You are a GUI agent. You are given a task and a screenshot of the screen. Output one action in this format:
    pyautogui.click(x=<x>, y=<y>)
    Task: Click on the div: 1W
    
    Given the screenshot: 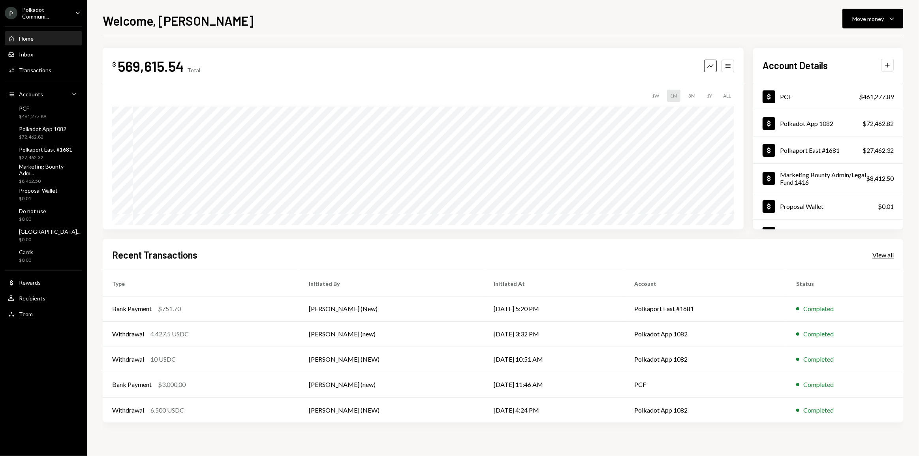 What is the action you would take?
    pyautogui.click(x=655, y=96)
    